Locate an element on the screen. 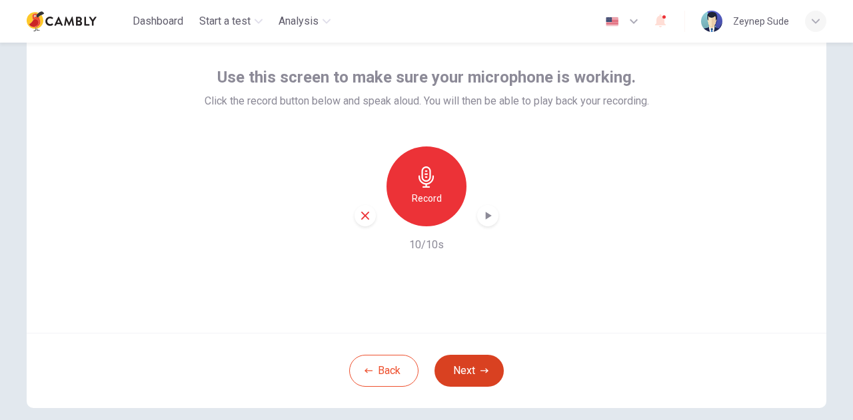 Image resolution: width=853 pixels, height=420 pixels. h6: 10/10s is located at coordinates (426, 245).